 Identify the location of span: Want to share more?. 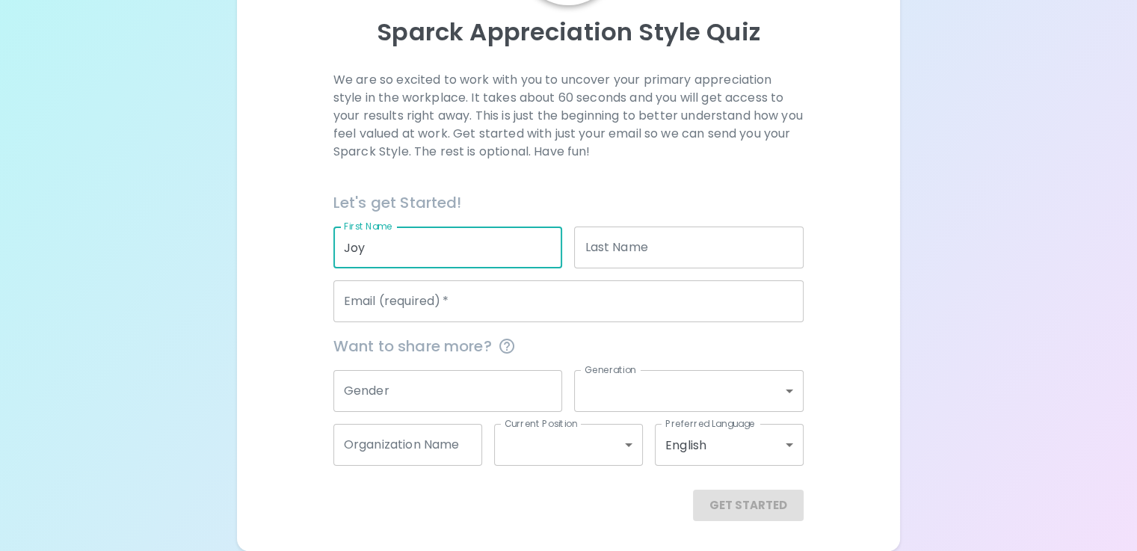
(568, 346).